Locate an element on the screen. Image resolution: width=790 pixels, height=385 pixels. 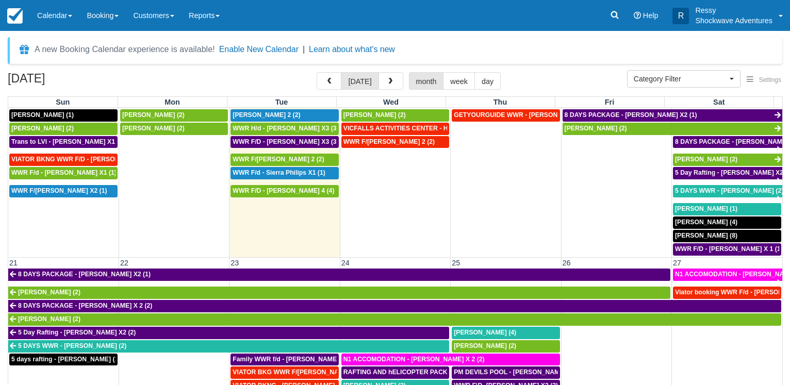
div: R is located at coordinates (681, 16).